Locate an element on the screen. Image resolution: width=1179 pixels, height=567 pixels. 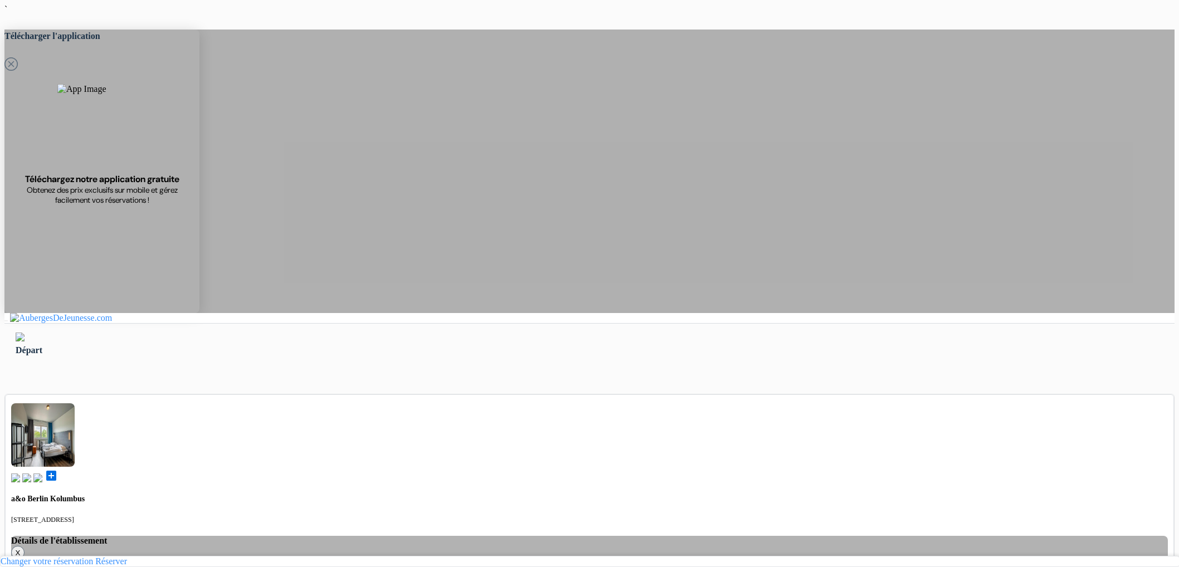
svg: Close is located at coordinates (11, 64).